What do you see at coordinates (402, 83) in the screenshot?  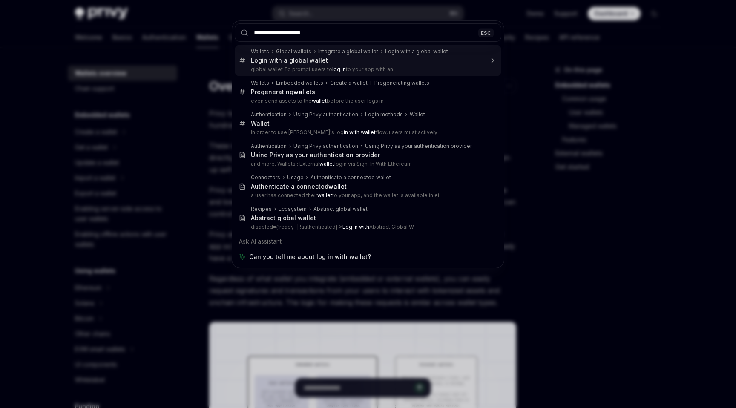 I see `div: Pregenerating wallets` at bounding box center [402, 83].